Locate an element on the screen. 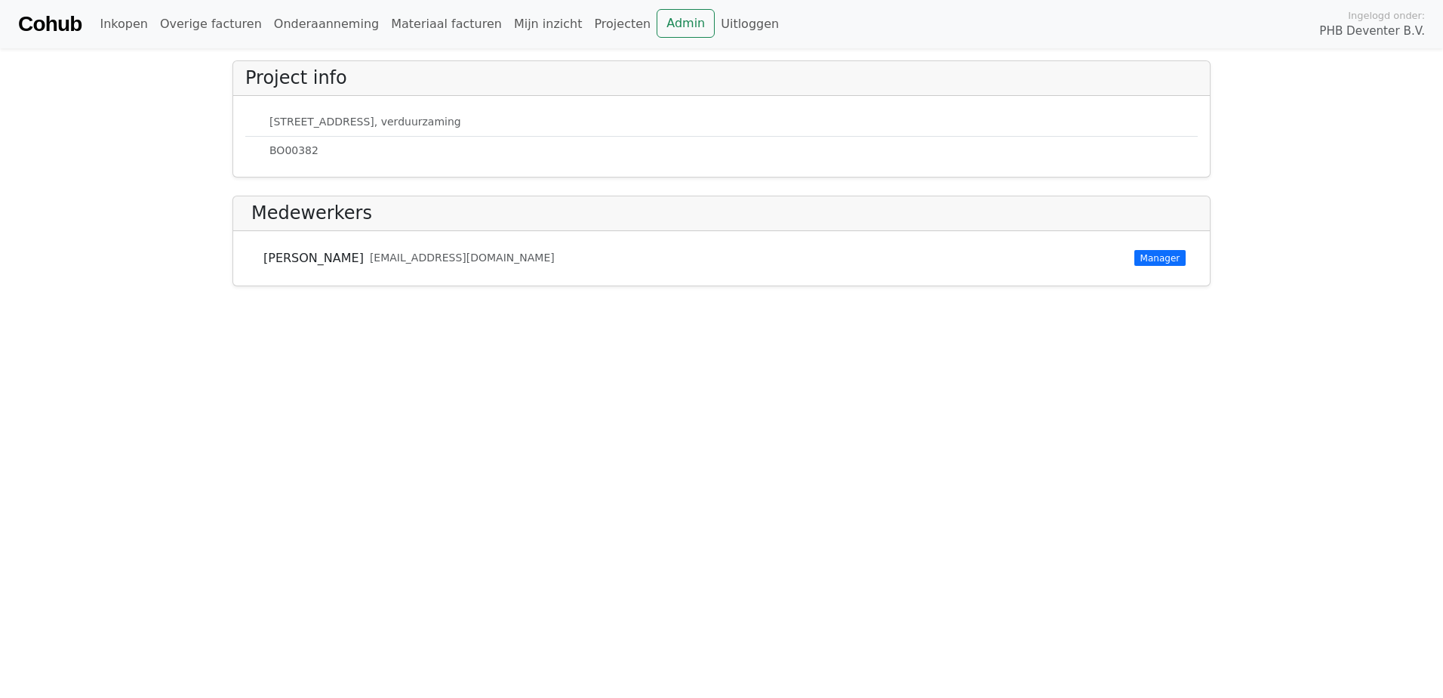  h4: Medewerkers is located at coordinates (312, 213).